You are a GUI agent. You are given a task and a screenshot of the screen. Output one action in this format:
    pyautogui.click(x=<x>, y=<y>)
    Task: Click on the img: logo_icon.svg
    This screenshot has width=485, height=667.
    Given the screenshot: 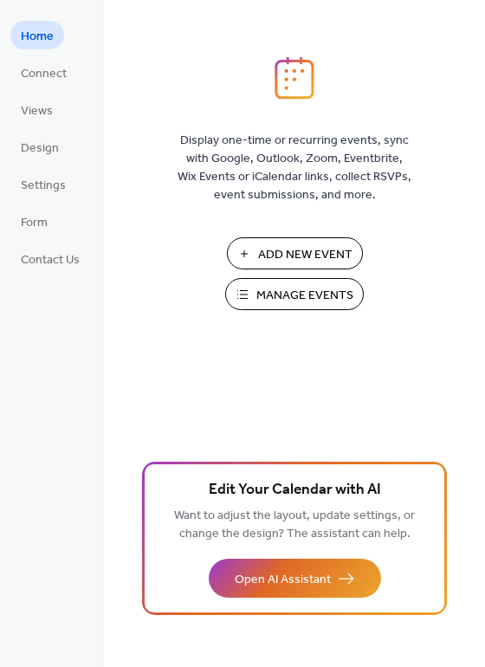 What is the action you would take?
    pyautogui.click(x=294, y=78)
    